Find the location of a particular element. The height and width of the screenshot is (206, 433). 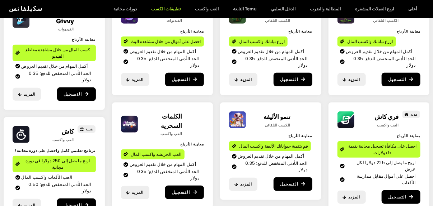

a: العب الخربشة واكسب المال is located at coordinates (152, 155).